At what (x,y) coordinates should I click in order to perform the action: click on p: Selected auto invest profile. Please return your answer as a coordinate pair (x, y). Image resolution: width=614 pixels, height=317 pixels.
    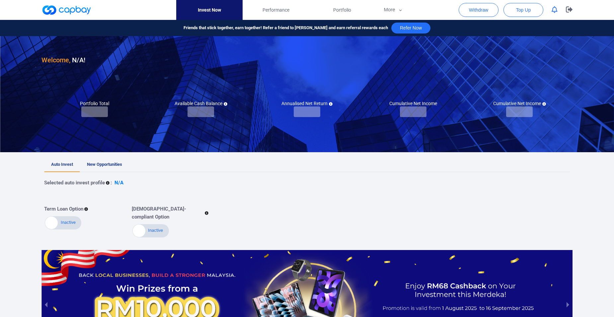
    Looking at the image, I should click on (74, 183).